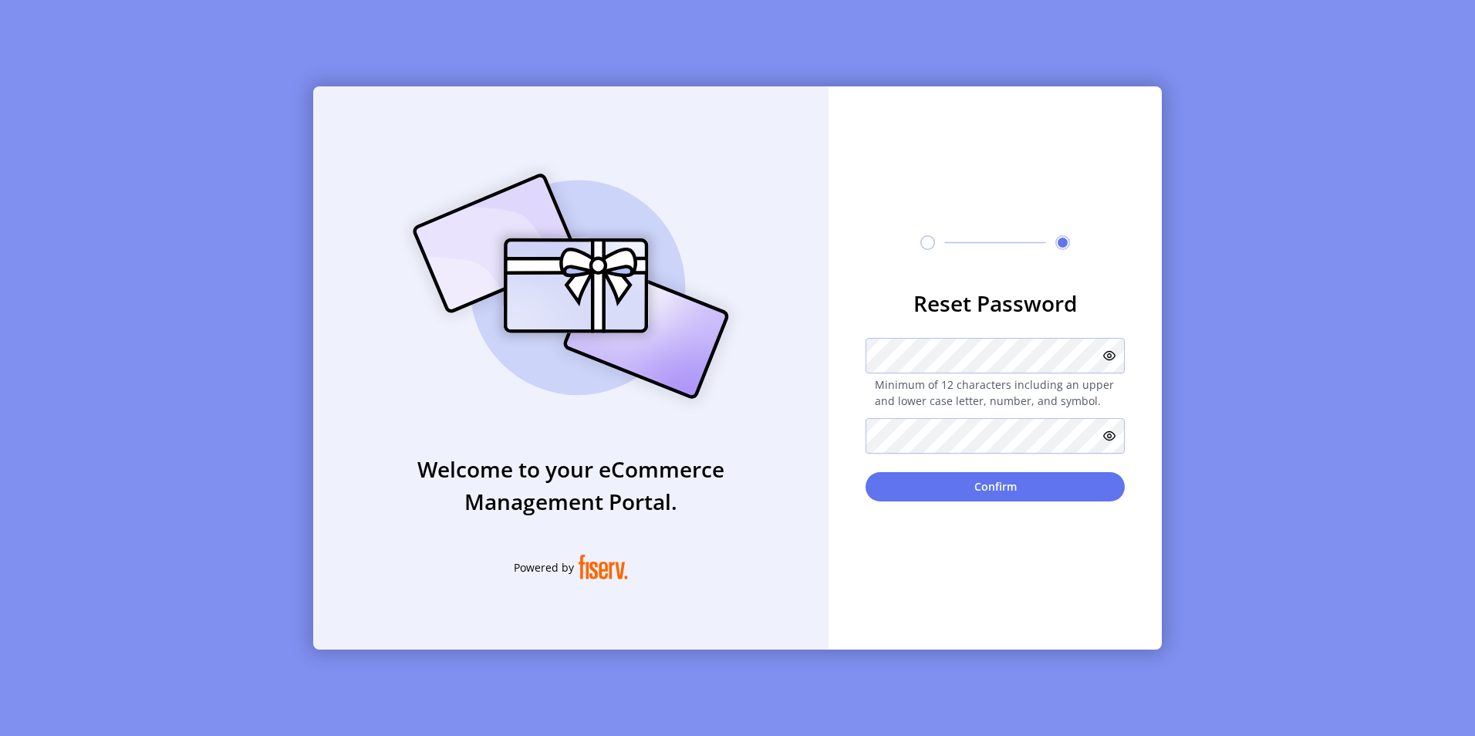 The image size is (1475, 736). I want to click on span: Powered by, so click(544, 567).